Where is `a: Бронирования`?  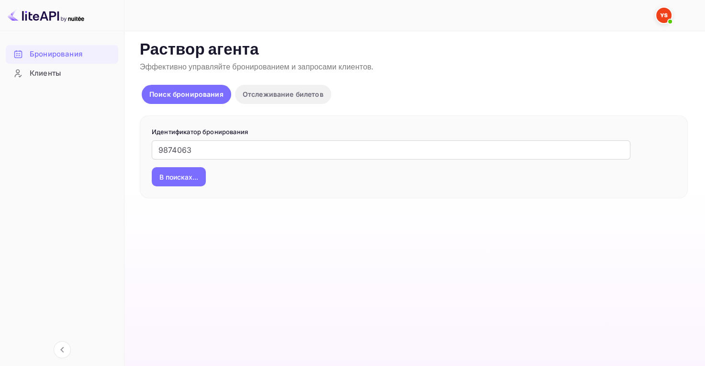
a: Бронирования is located at coordinates (62, 54).